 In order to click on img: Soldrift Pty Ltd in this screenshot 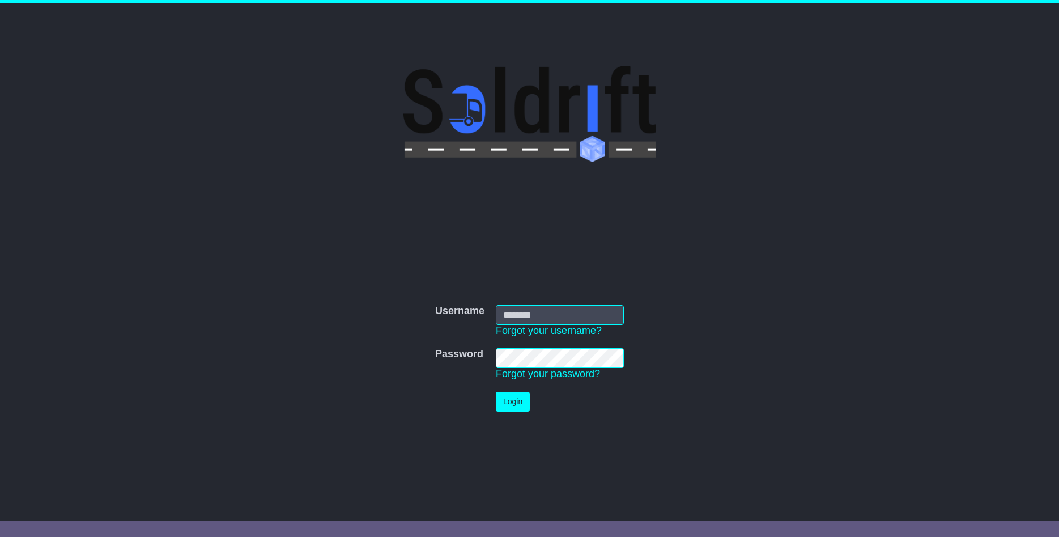, I will do `click(529, 114)`.